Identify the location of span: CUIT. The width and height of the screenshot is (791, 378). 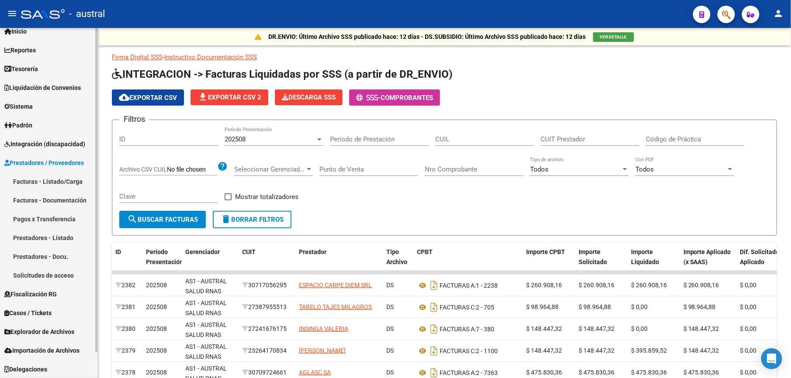
(249, 252).